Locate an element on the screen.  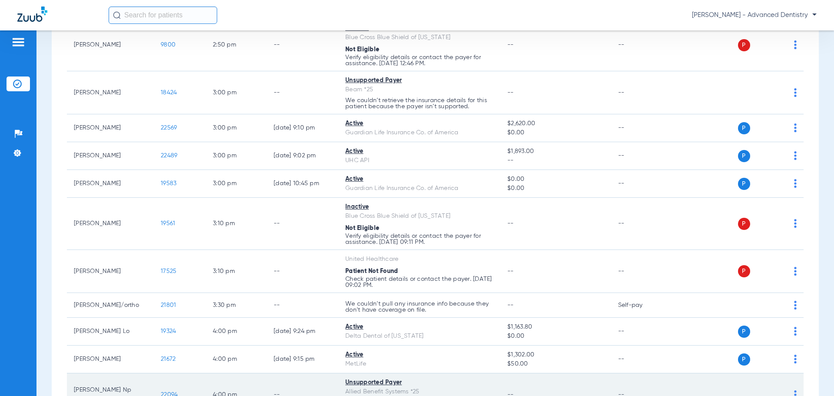
span: 22569 is located at coordinates (169, 128).